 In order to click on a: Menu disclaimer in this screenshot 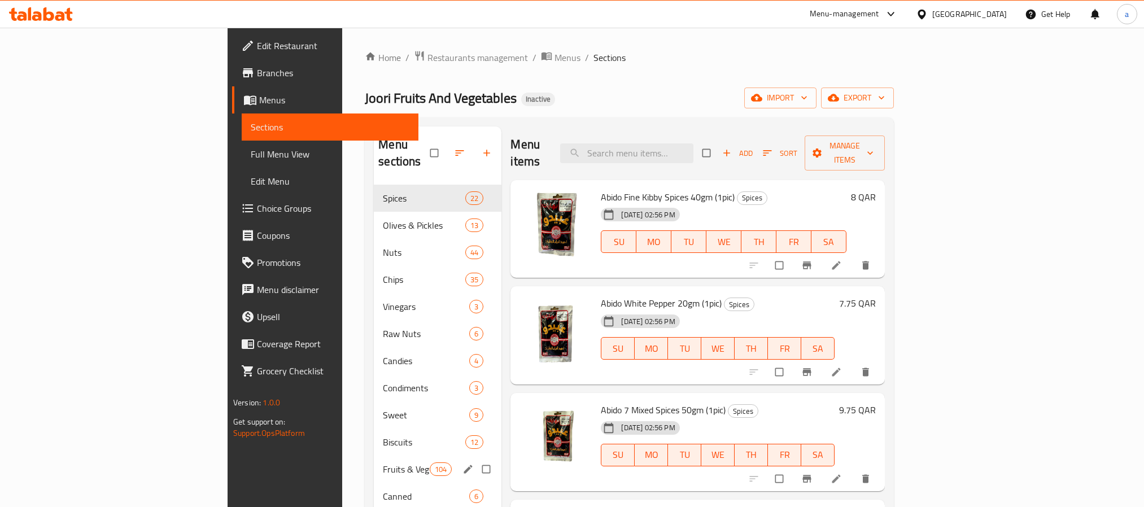, I will do `click(325, 290)`.